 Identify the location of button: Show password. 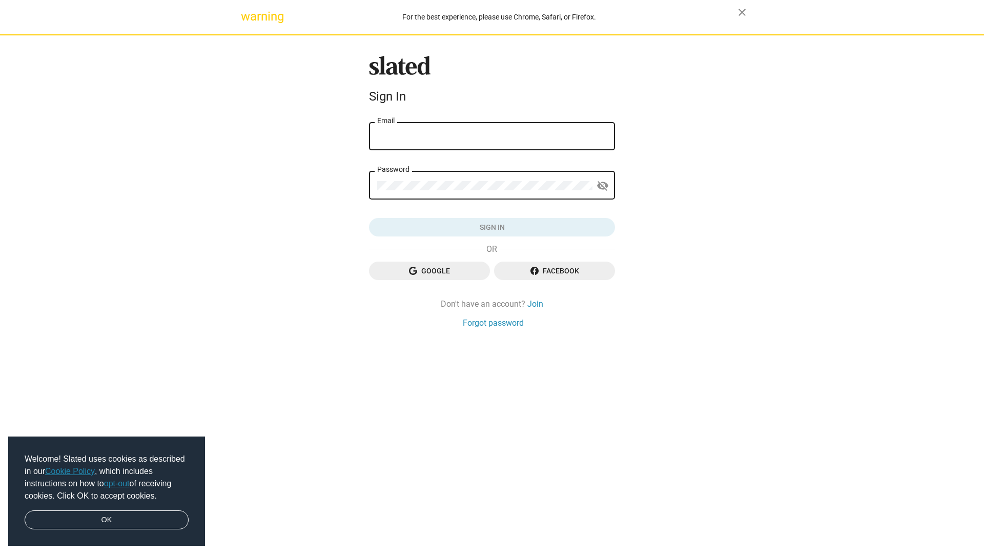
(603, 186).